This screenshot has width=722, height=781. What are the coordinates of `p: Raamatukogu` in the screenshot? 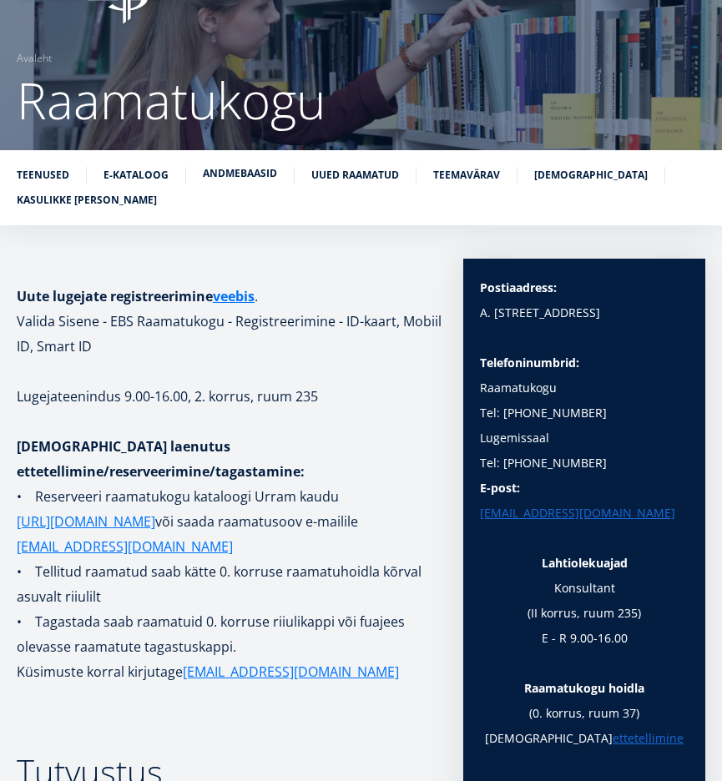 It's located at (584, 376).